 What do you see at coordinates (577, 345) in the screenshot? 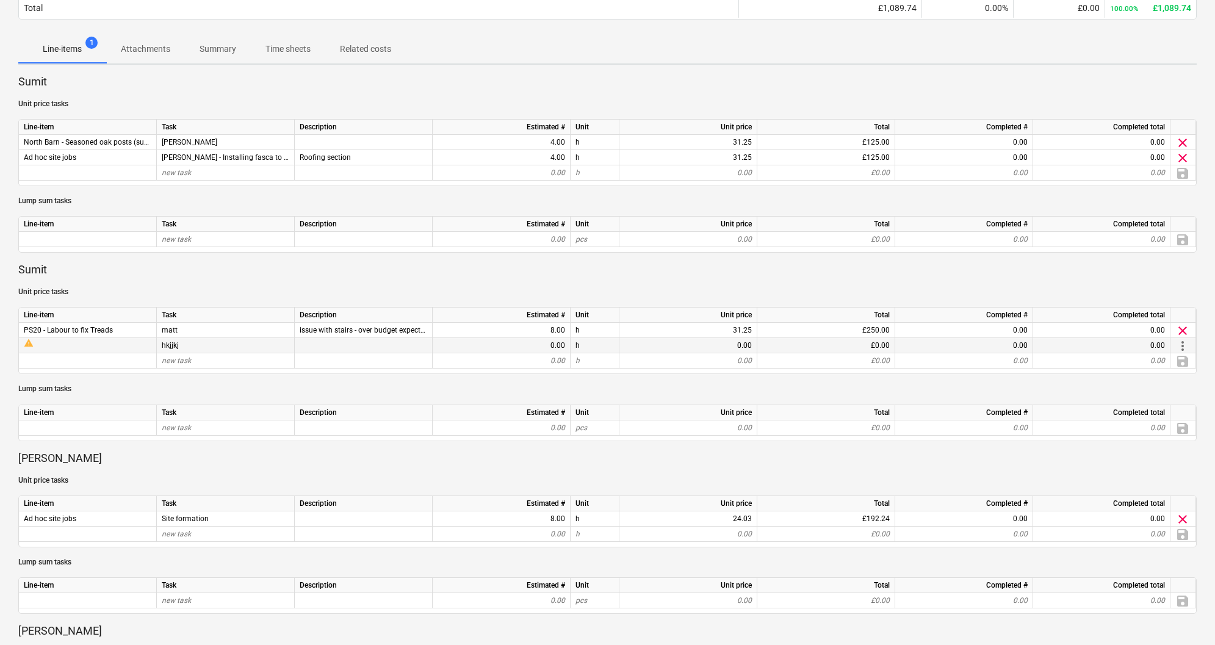
I see `span: hkjjkj` at bounding box center [577, 345].